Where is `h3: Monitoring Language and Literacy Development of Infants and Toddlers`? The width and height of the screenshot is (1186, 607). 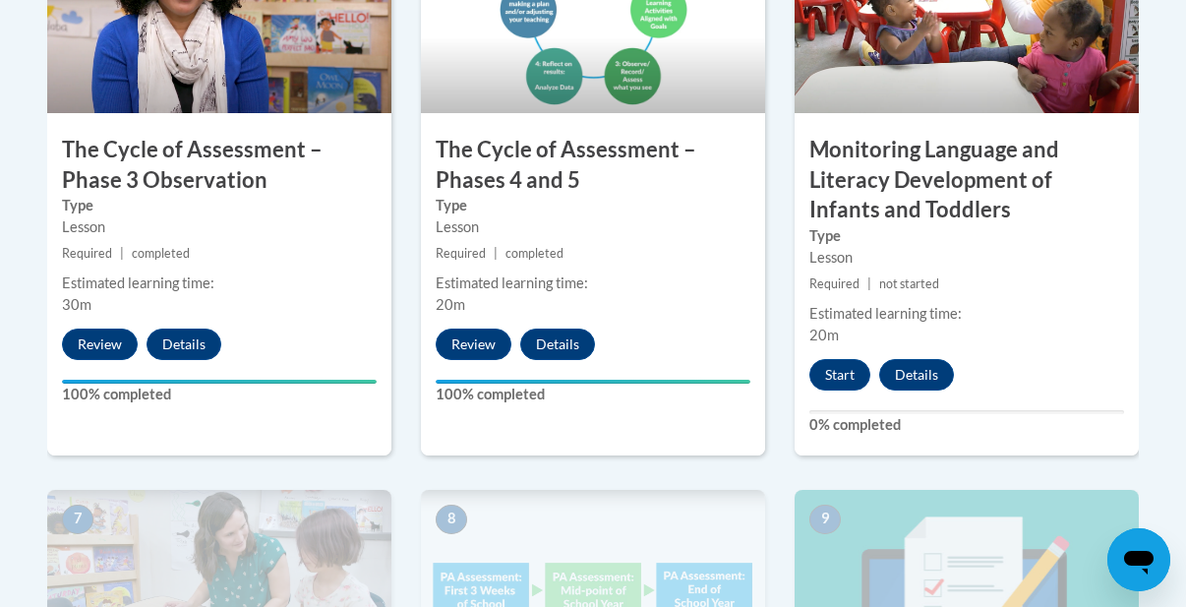
h3: Monitoring Language and Literacy Development of Infants and Toddlers is located at coordinates (967, 180).